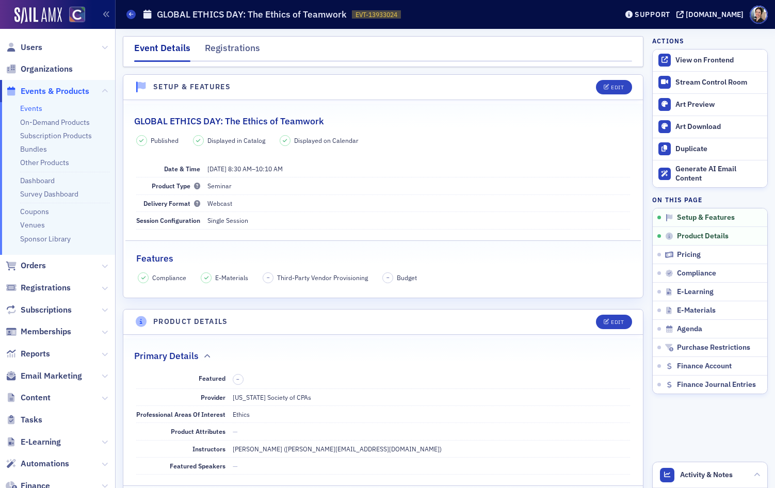  Describe the element at coordinates (690, 329) in the screenshot. I see `span: Agenda` at that location.